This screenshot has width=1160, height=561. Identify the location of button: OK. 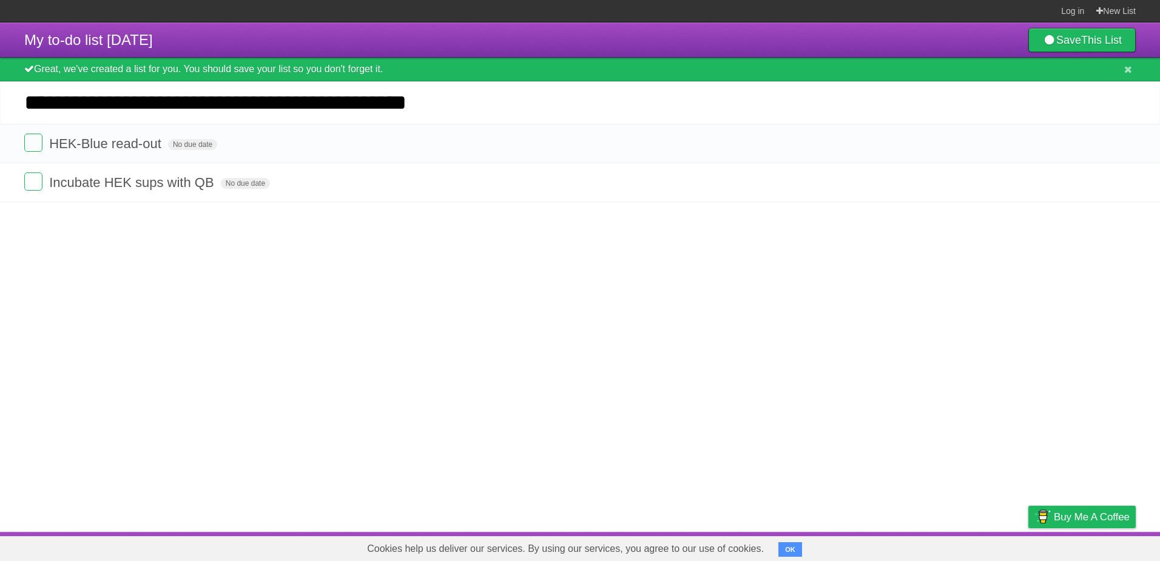
(790, 549).